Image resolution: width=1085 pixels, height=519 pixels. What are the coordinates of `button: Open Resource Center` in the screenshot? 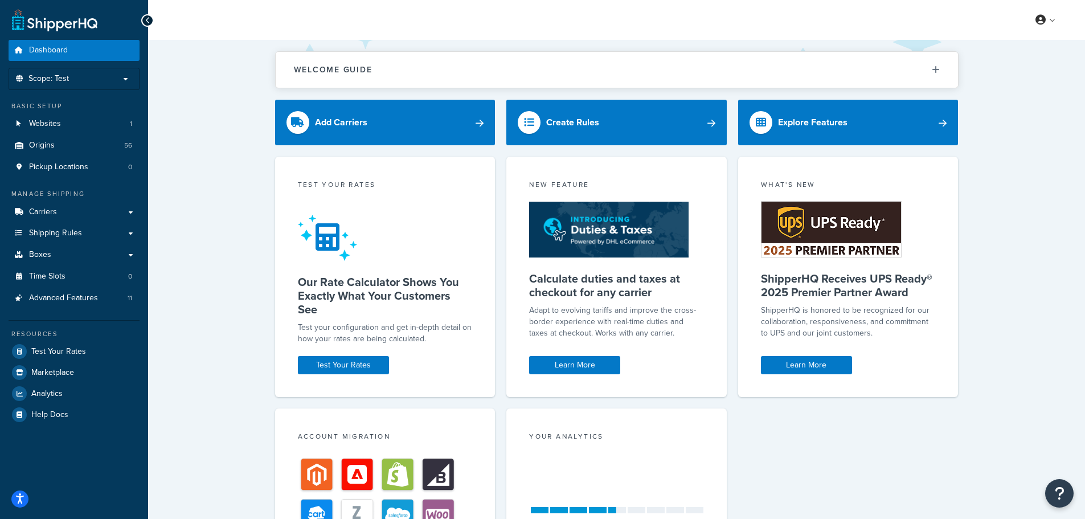 It's located at (1060, 493).